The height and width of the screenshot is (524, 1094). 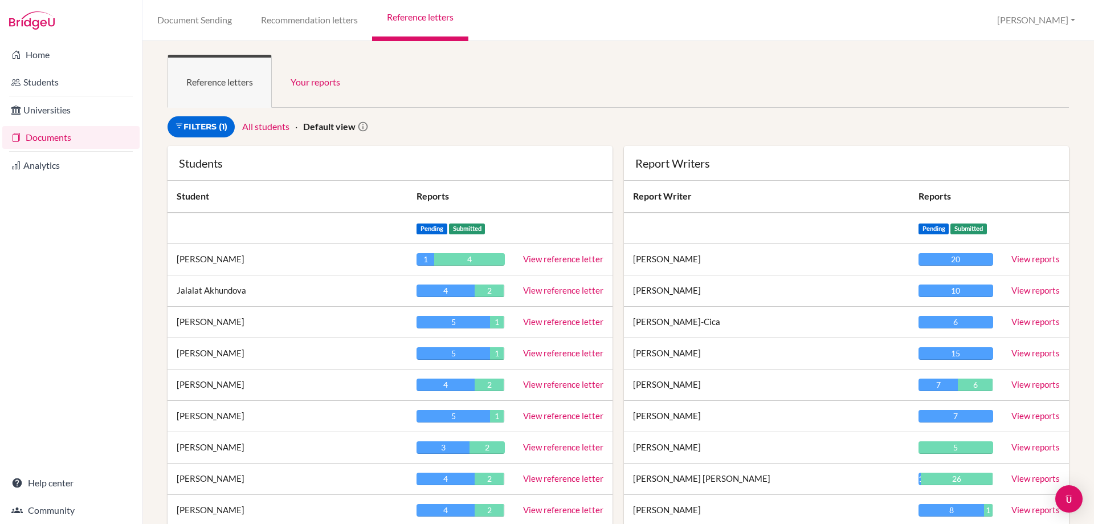 I want to click on img: Bridge-U, so click(x=32, y=21).